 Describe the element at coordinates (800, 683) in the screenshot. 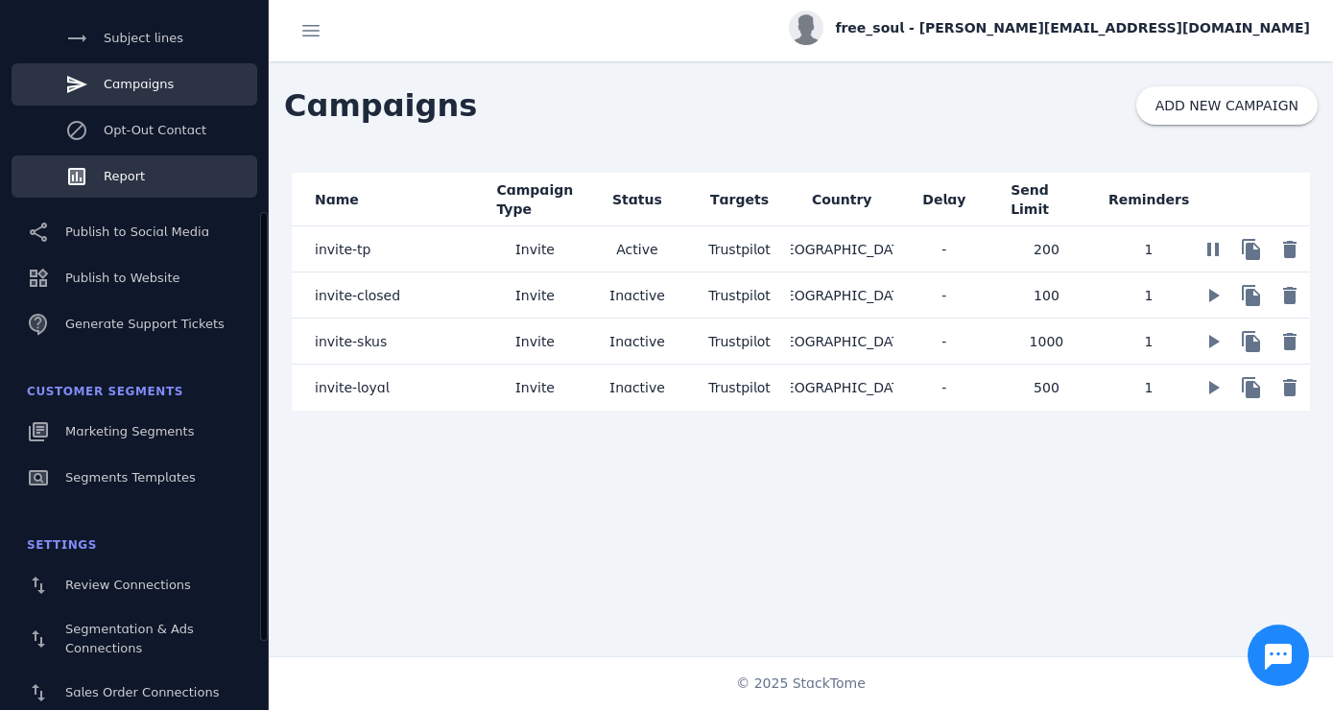

I see `span: © 2025 StackTome` at that location.